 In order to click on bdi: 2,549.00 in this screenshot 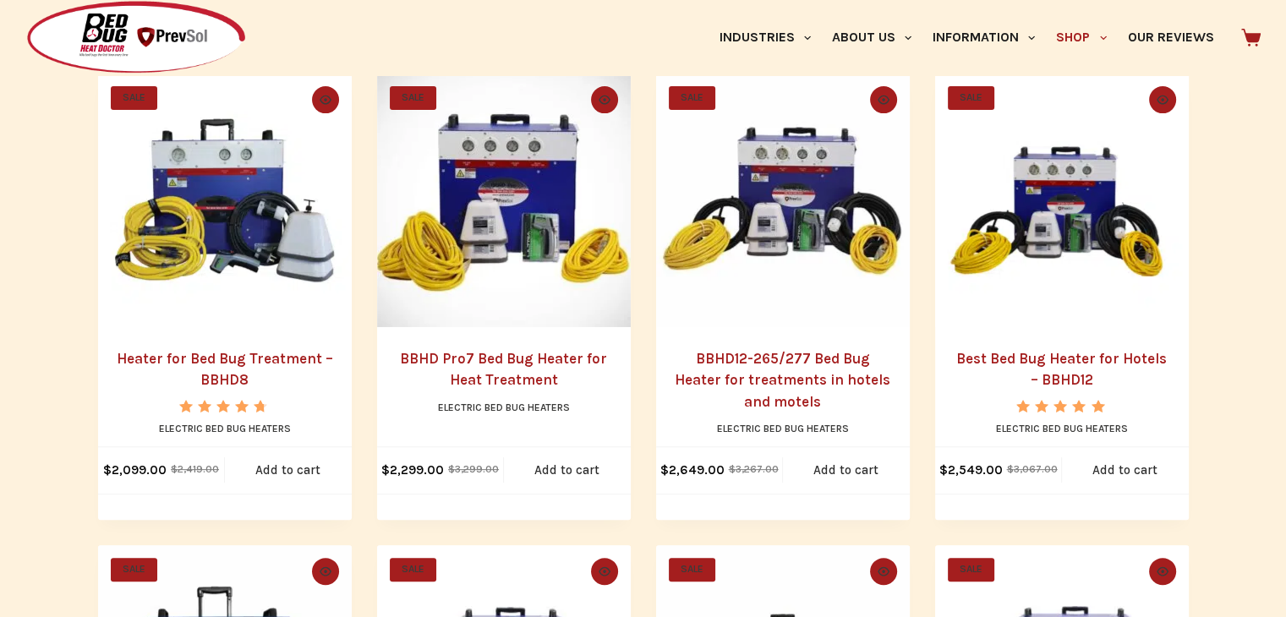, I will do `click(970, 470)`.